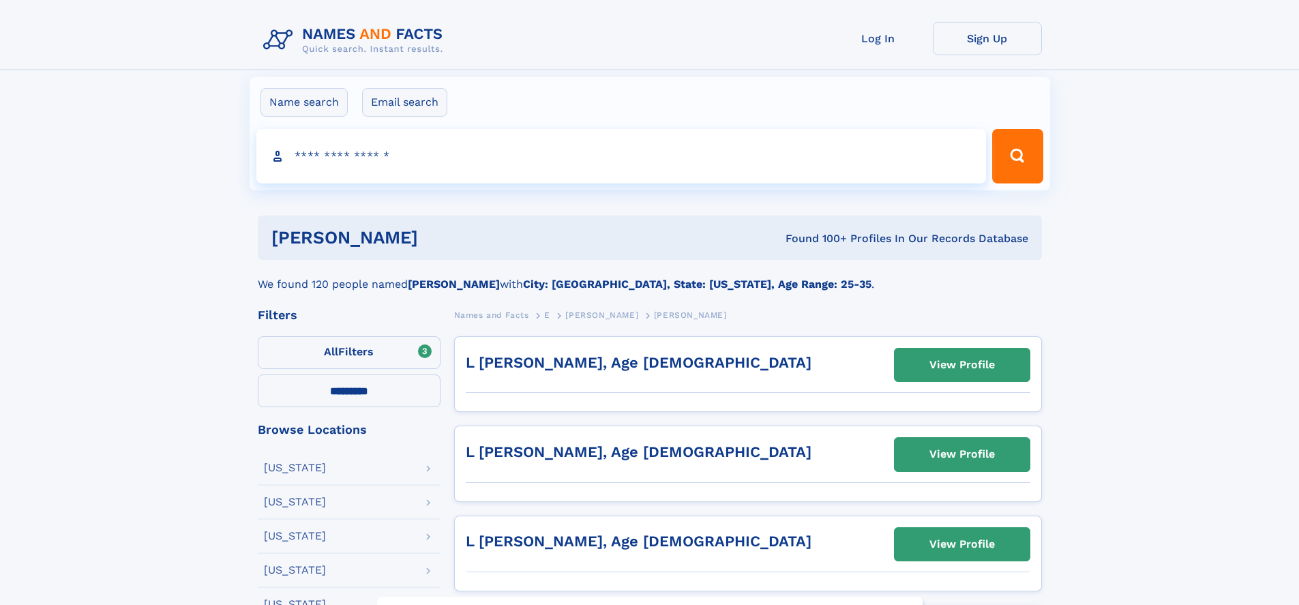 Image resolution: width=1299 pixels, height=605 pixels. I want to click on label: Name search, so click(304, 102).